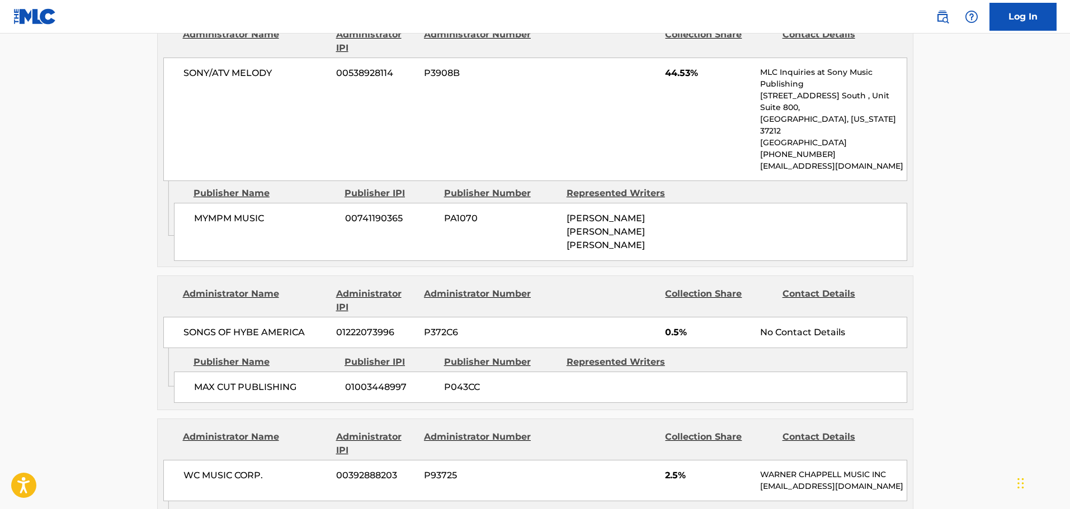 The image size is (1070, 509). Describe the element at coordinates (256, 476) in the screenshot. I see `span: WC MUSIC CORP.` at that location.